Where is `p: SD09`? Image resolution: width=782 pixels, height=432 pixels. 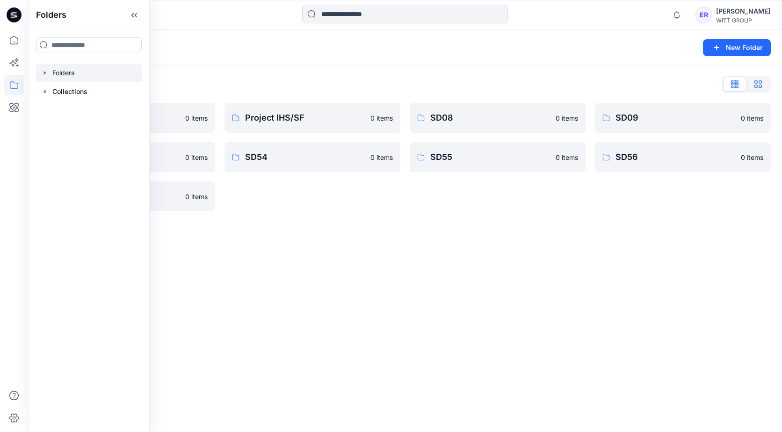
p: SD09 is located at coordinates (675, 118).